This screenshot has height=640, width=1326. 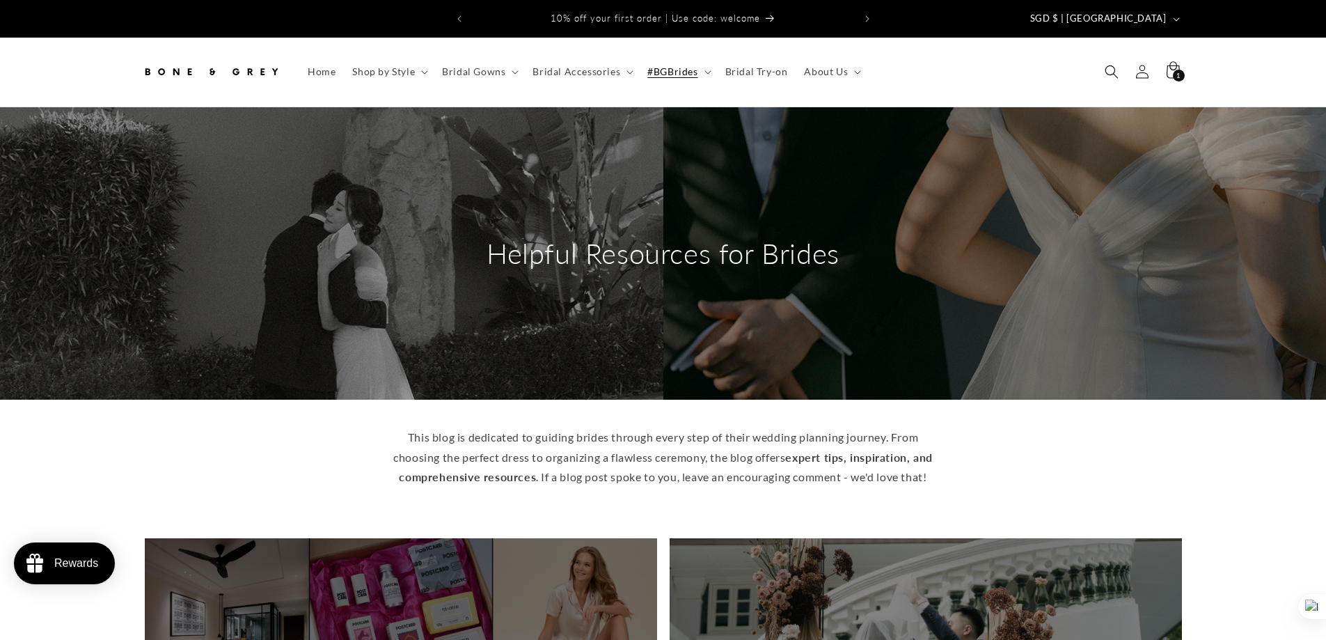 I want to click on a: Home, so click(x=322, y=72).